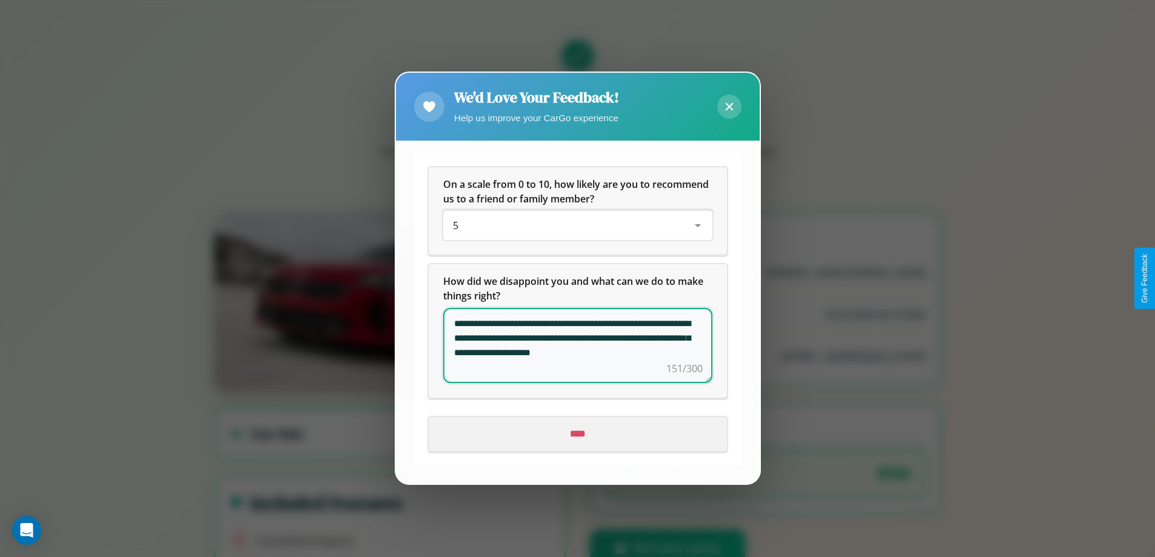 The width and height of the screenshot is (1155, 557). I want to click on h2: We'd Love Your Feedback!, so click(536, 97).